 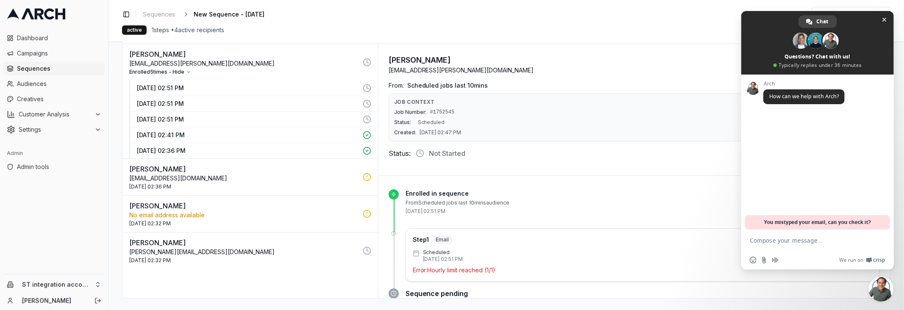 What do you see at coordinates (804, 96) in the screenshot?
I see `span: How can we help with Arch?` at bounding box center [804, 96].